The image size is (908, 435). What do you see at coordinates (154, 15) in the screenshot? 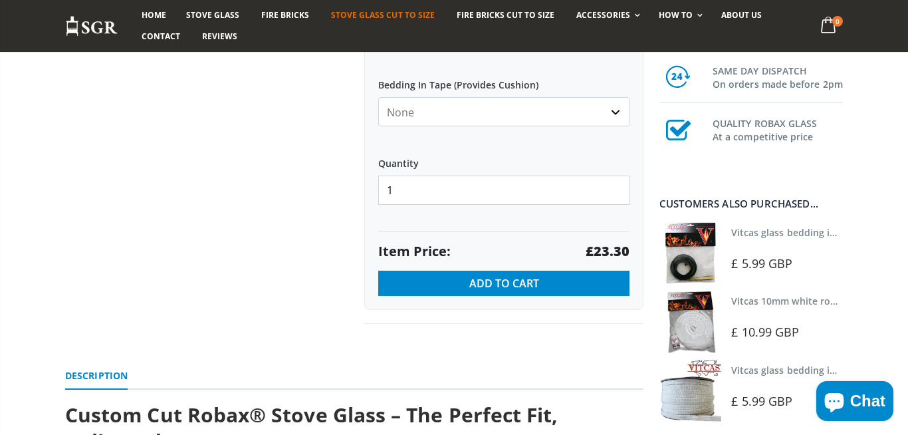
I see `span: Home` at bounding box center [154, 15].